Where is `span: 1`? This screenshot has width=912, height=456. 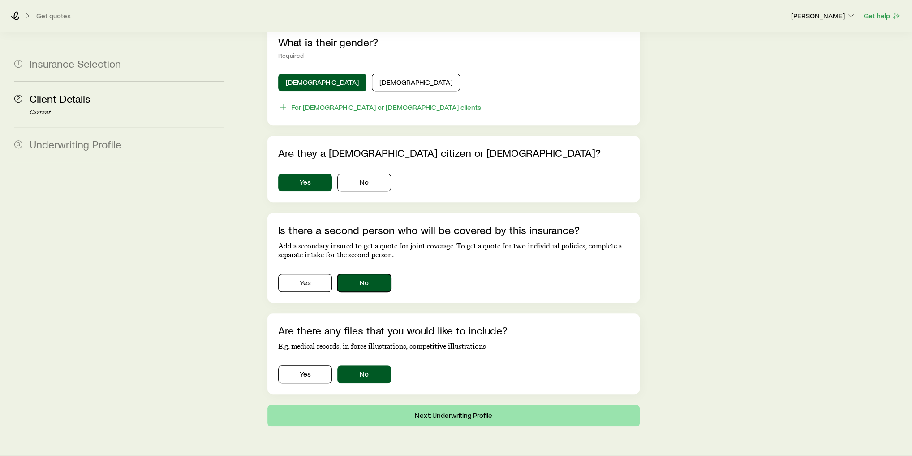
span: 1 is located at coordinates (18, 64).